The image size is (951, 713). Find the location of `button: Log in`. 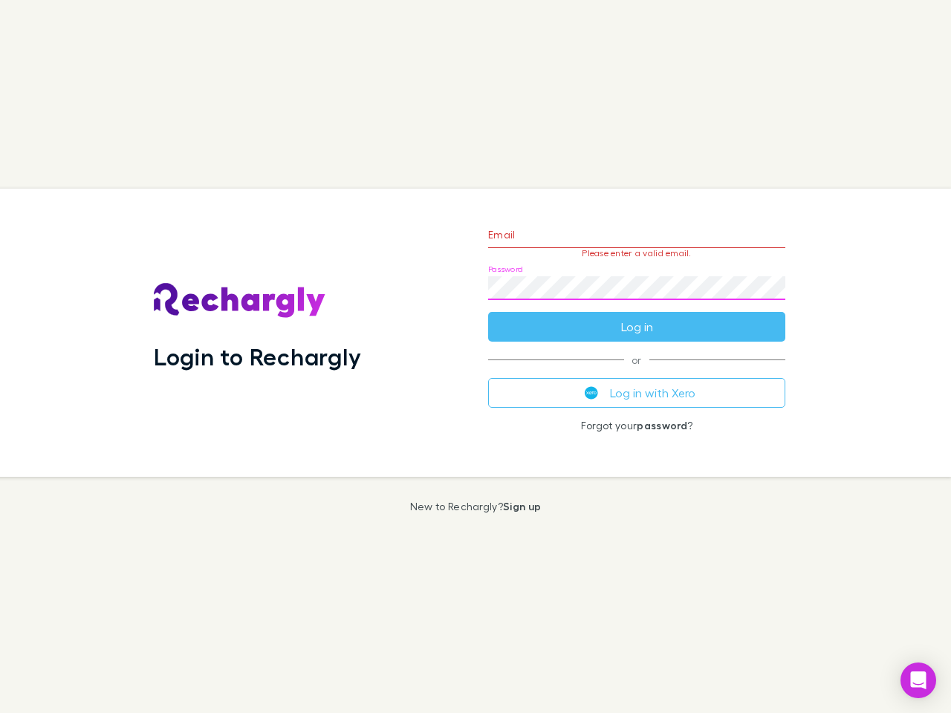

button: Log in is located at coordinates (637, 327).